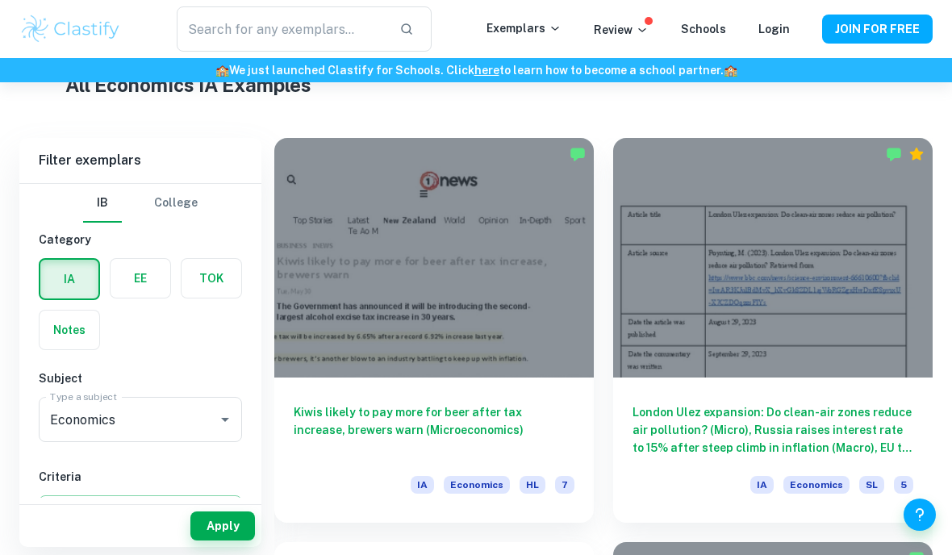 This screenshot has width=952, height=555. What do you see at coordinates (773, 430) in the screenshot?
I see `h6: London Ulez expansion: Do clean-air zones reduce air pollution? (Micro), Russia raises interest r...` at bounding box center [773, 430].